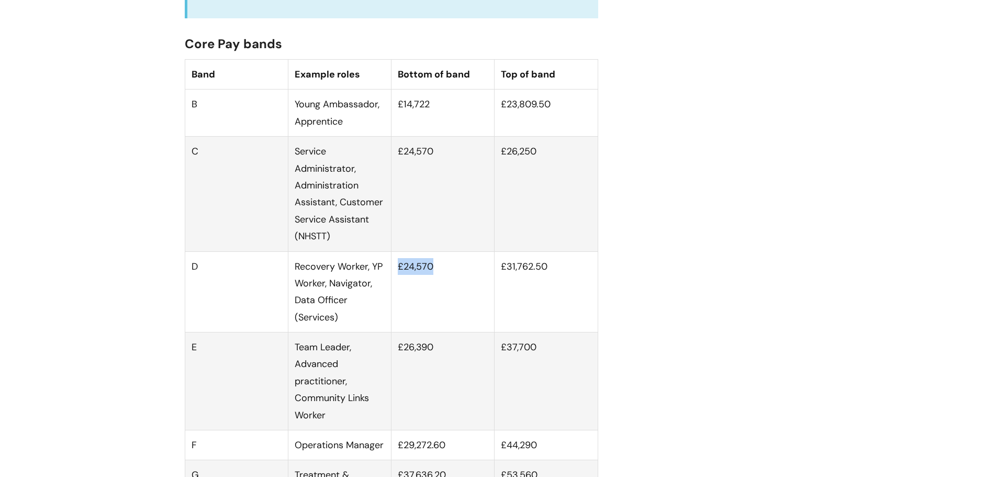 The image size is (997, 477). What do you see at coordinates (236, 194) in the screenshot?
I see `td: C` at bounding box center [236, 194].